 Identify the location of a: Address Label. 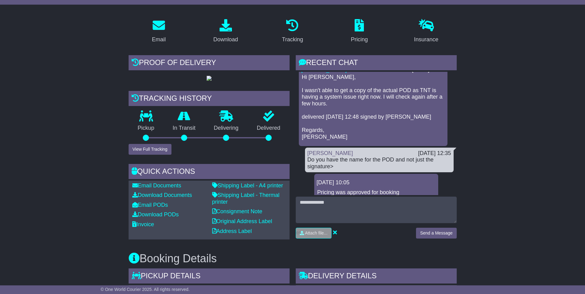
(232, 231).